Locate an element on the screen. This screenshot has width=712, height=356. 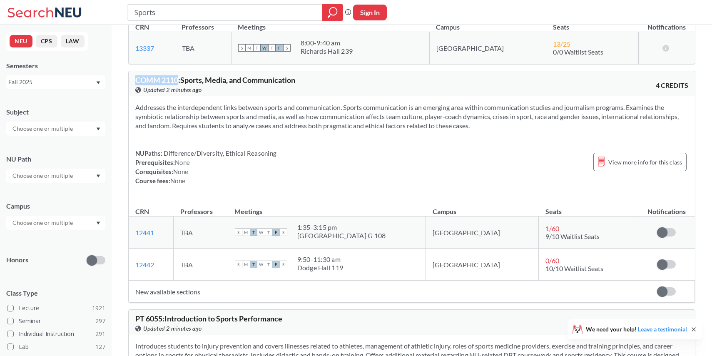
input: Class, professor, course number, "phrase" is located at coordinates (225, 12).